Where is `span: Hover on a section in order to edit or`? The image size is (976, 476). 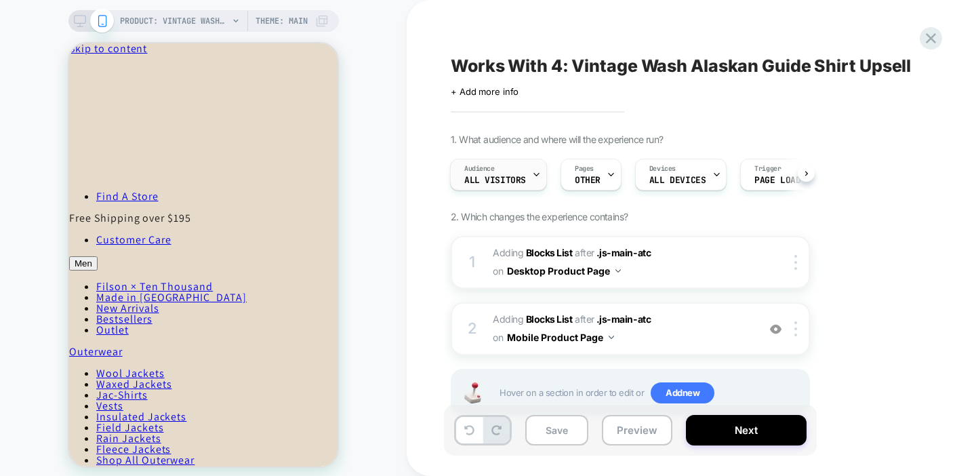
span: Hover on a section in order to edit or is located at coordinates (650, 393).